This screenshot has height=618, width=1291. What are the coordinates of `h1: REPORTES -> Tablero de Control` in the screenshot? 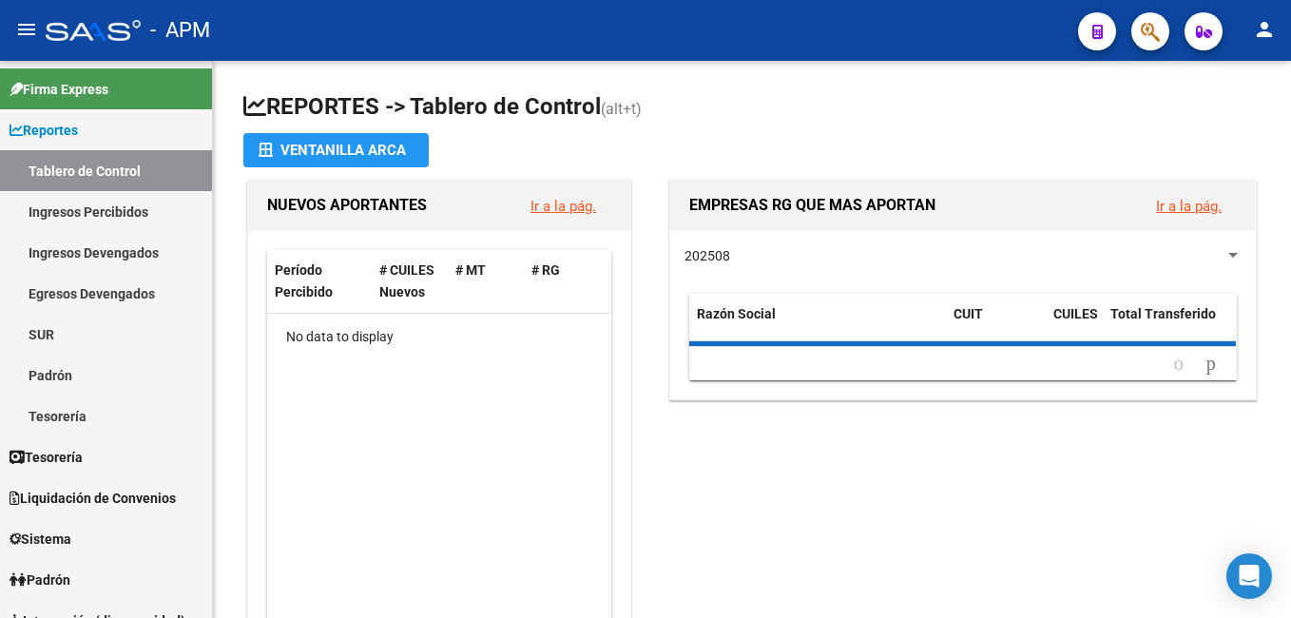 It's located at (752, 107).